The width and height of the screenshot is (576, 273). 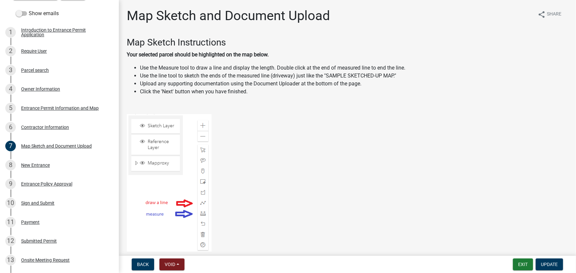 I want to click on div: Parcel search, so click(x=35, y=70).